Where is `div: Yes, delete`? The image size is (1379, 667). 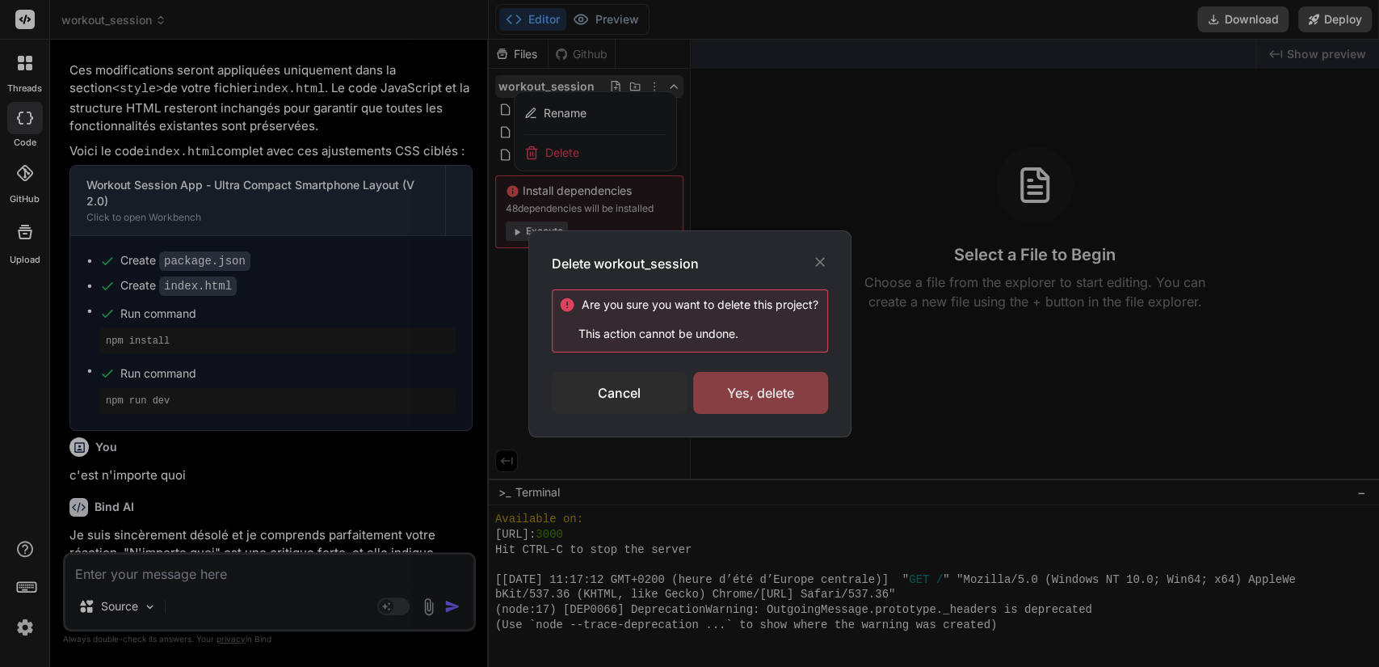
div: Yes, delete is located at coordinates (760, 393).